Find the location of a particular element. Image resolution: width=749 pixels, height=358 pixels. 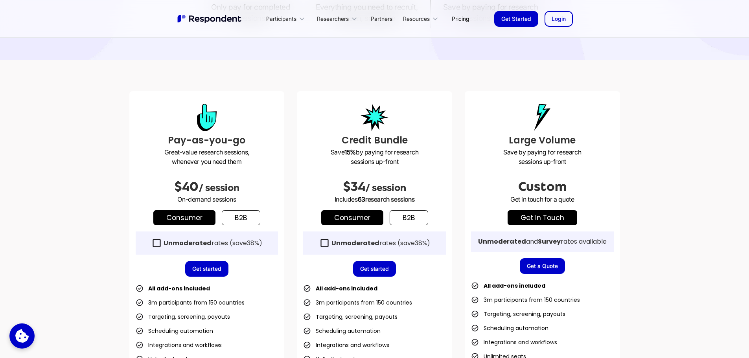

p: Includes is located at coordinates (375, 199).